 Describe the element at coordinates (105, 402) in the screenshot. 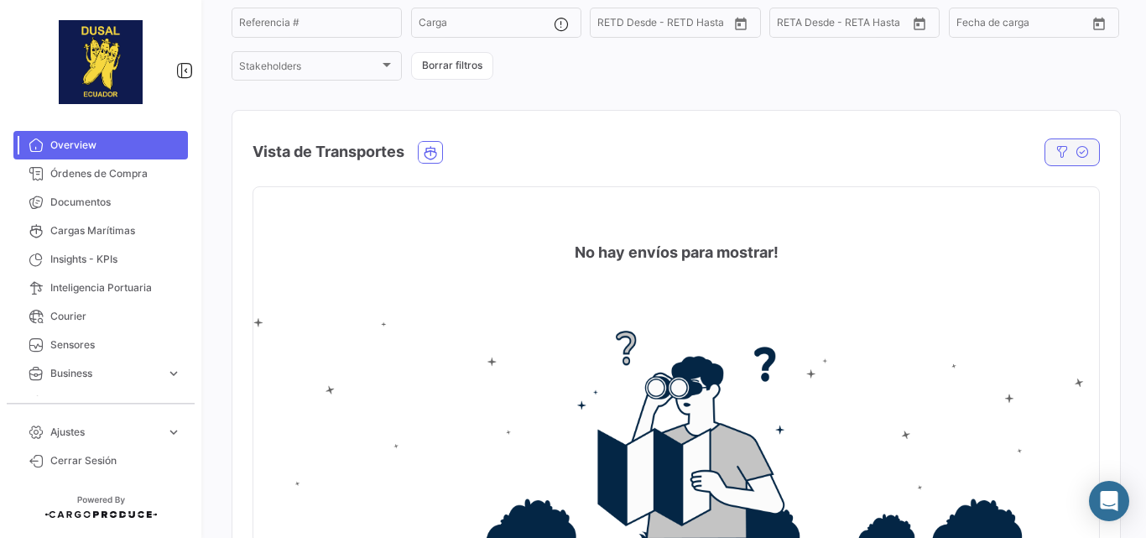

I see `span: Estadísticas` at that location.